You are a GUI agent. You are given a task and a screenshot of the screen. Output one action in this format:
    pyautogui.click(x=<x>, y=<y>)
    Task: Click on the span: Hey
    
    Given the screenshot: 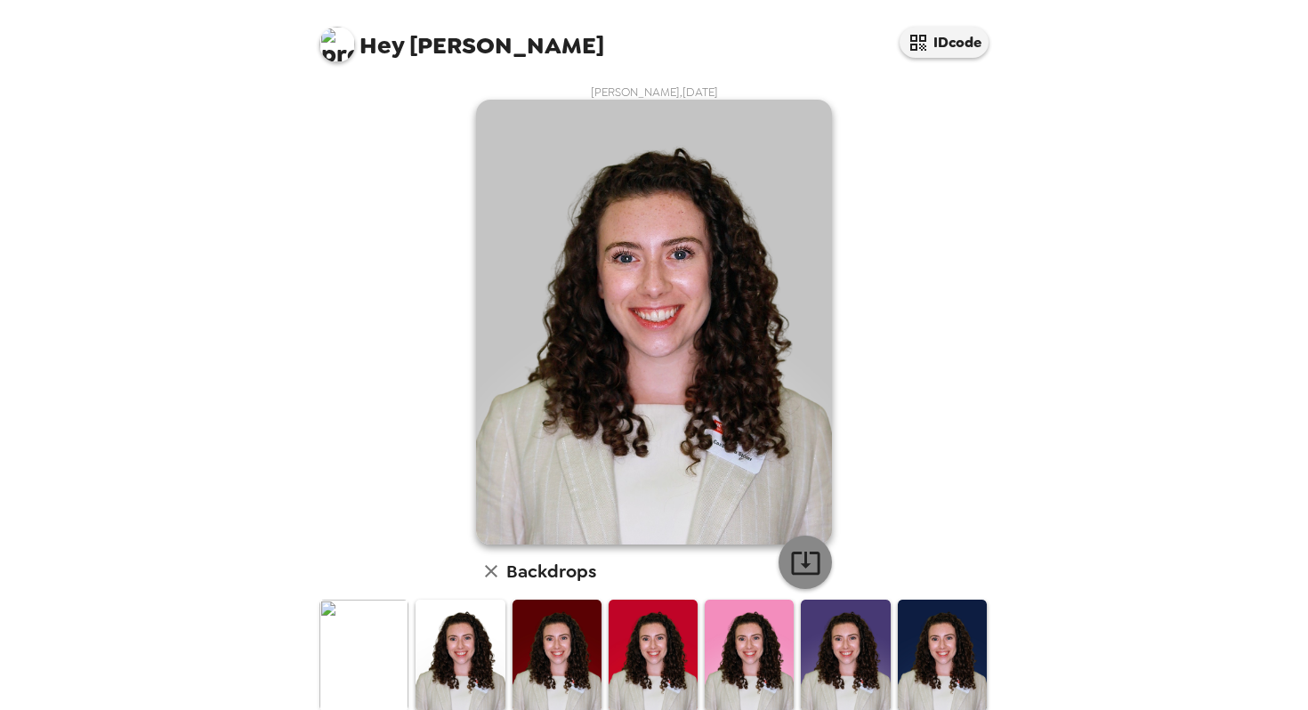 What is the action you would take?
    pyautogui.click(x=382, y=45)
    